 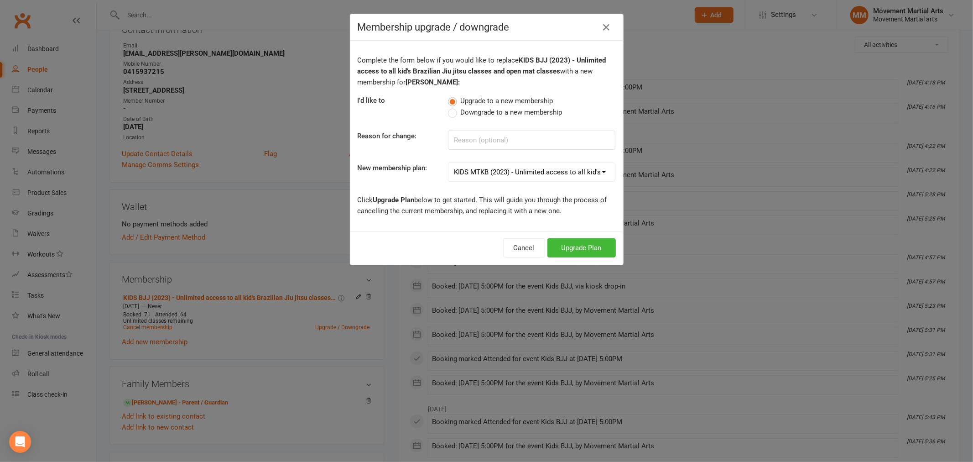 I want to click on button: Upgrade Plan, so click(x=582, y=248).